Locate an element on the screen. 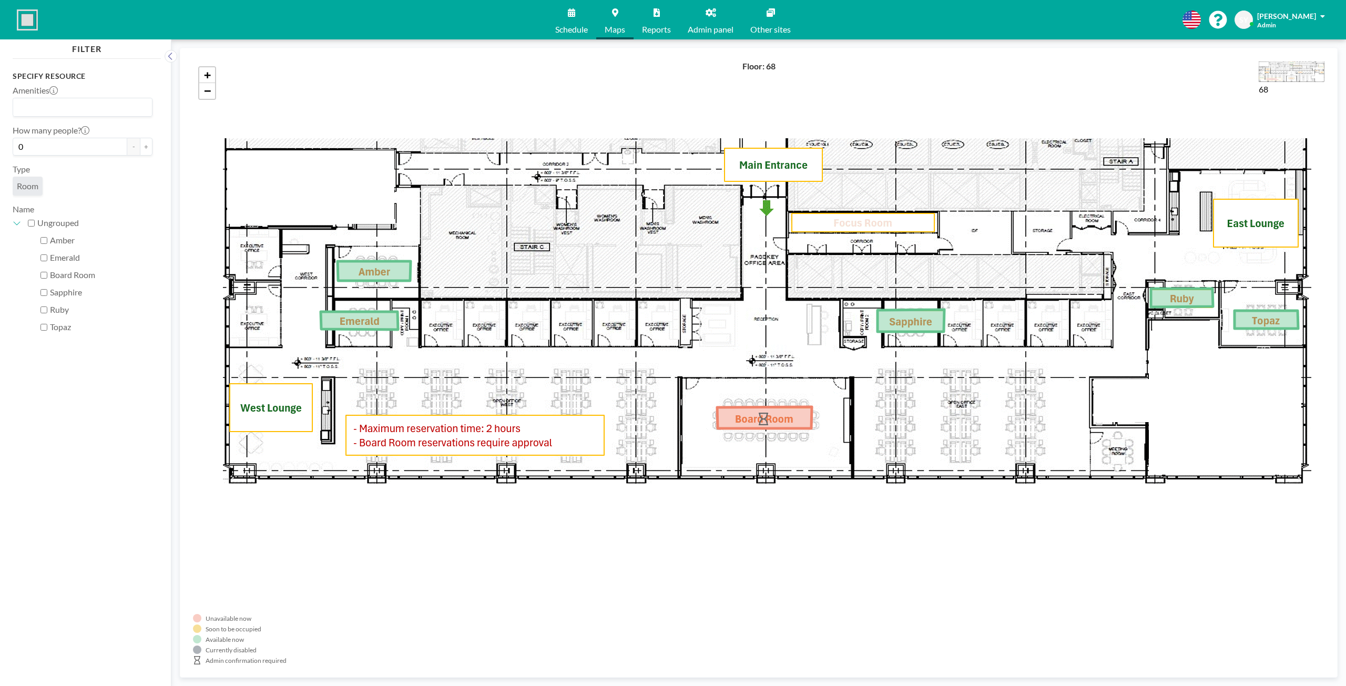  img: organization-logo is located at coordinates (27, 20).